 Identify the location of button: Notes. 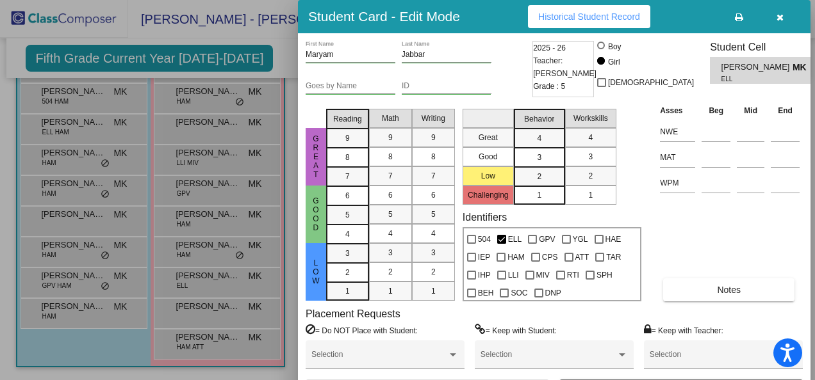
(728, 290).